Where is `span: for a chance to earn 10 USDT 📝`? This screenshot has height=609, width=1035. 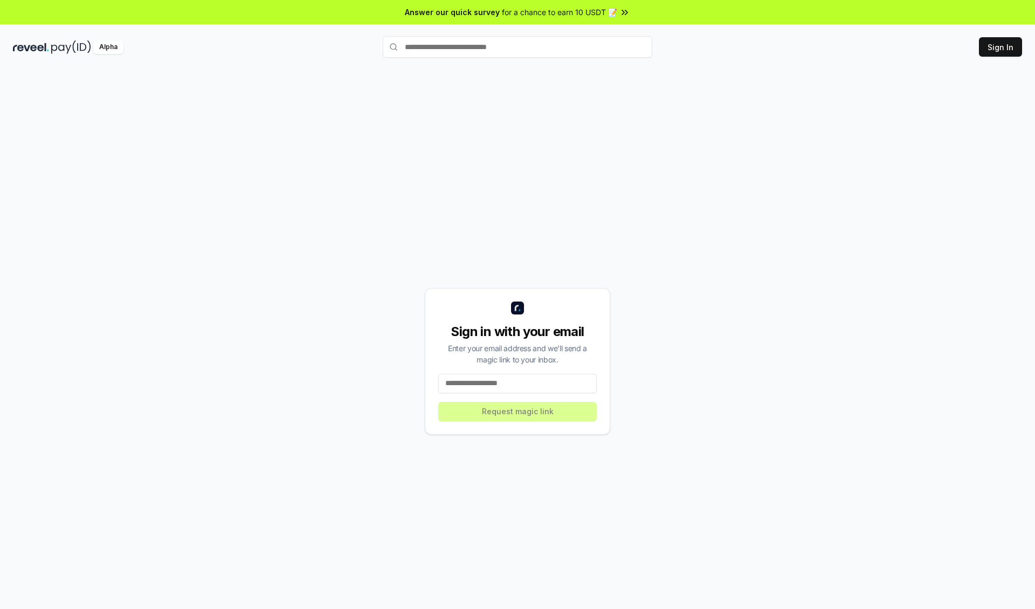 span: for a chance to earn 10 USDT 📝 is located at coordinates (560, 12).